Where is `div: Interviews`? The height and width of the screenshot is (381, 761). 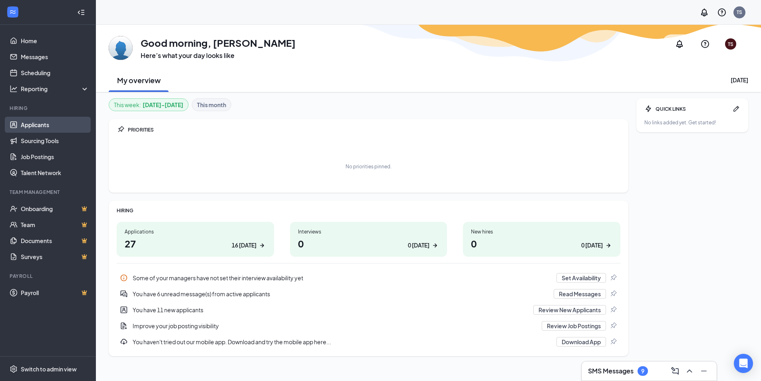 div: Interviews is located at coordinates (369, 231).